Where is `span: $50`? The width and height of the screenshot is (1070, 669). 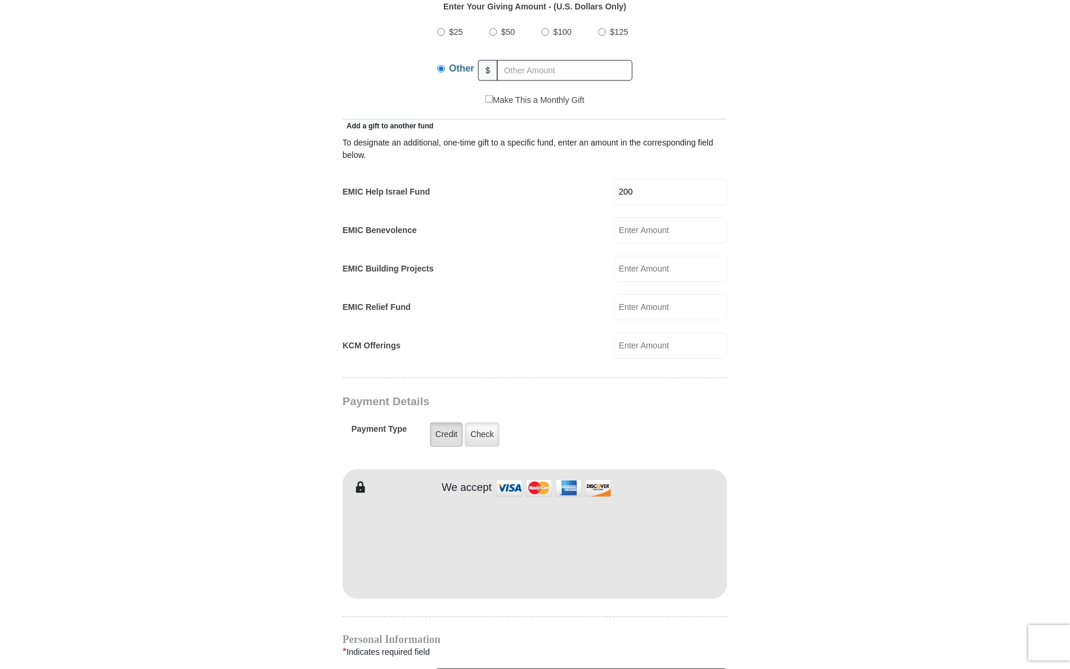
span: $50 is located at coordinates (508, 32).